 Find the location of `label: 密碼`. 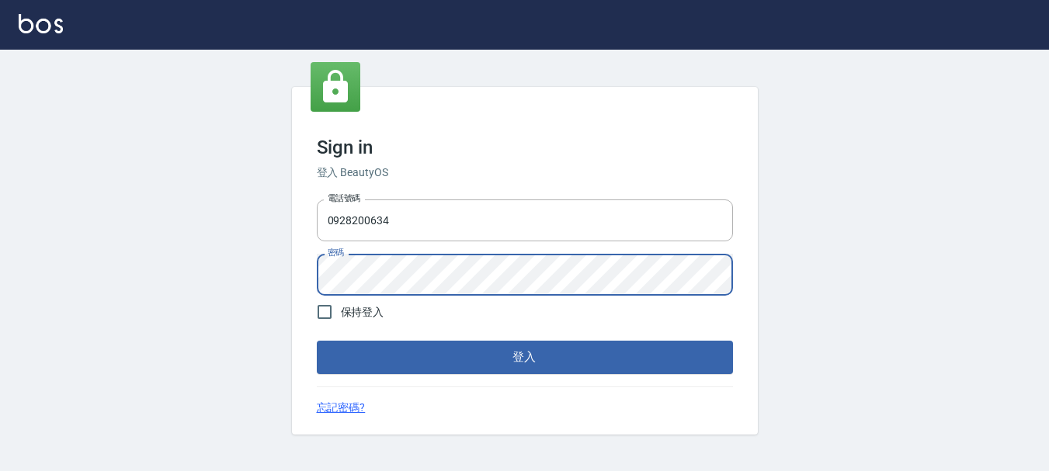

label: 密碼 is located at coordinates (335, 252).